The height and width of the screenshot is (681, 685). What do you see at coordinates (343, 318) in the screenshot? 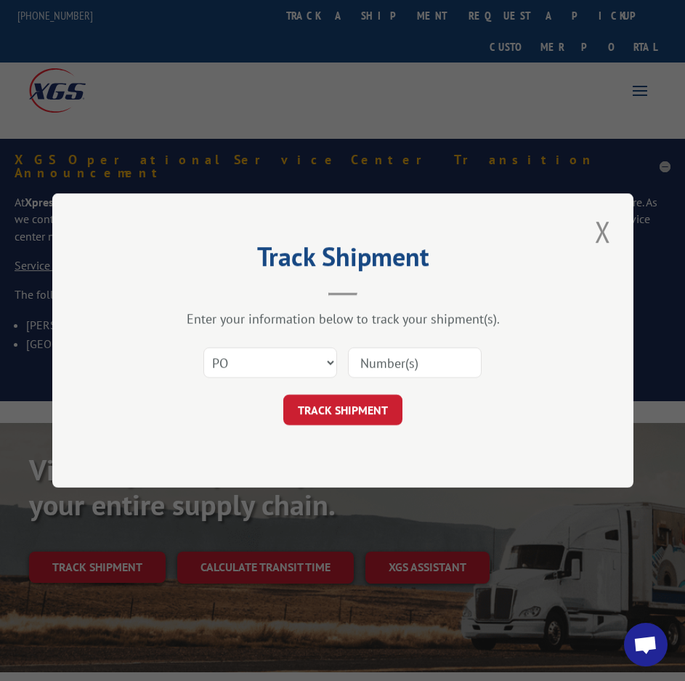
I see `div: Enter your information below to track your shipment(s).` at bounding box center [343, 318].